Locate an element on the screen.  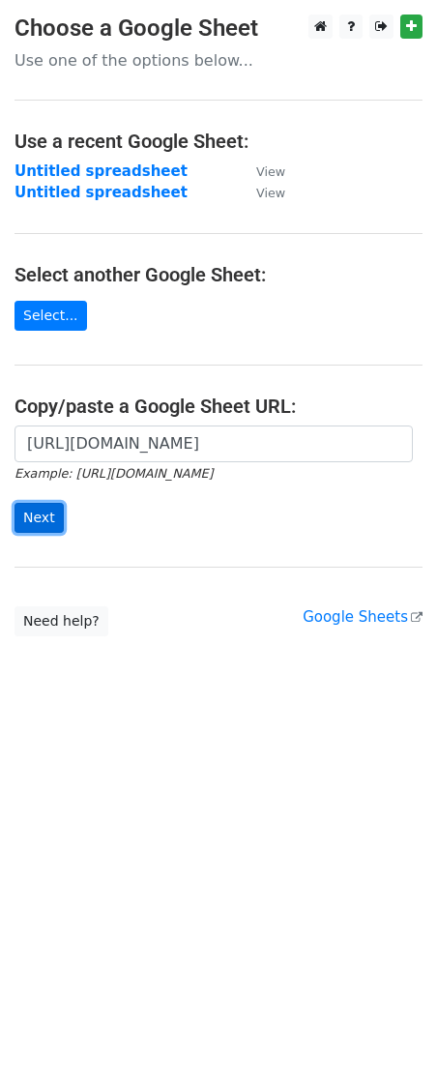
input: Next is located at coordinates (39, 518).